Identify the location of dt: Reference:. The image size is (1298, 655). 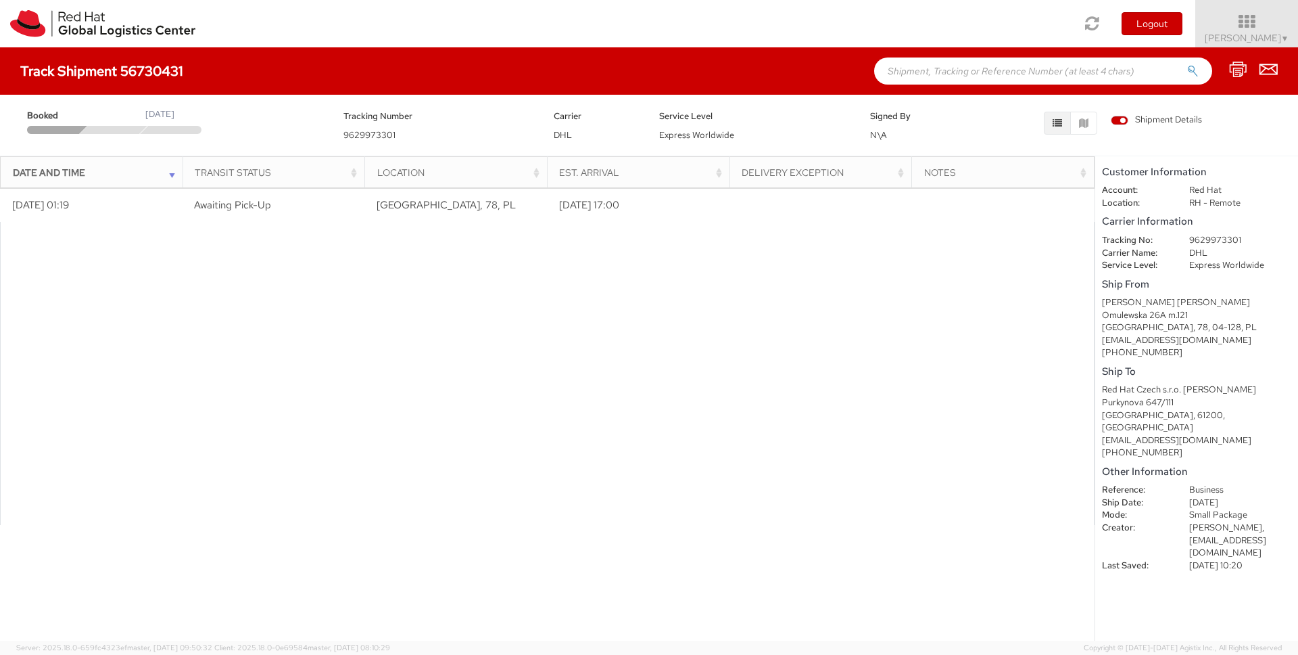
(1135, 490).